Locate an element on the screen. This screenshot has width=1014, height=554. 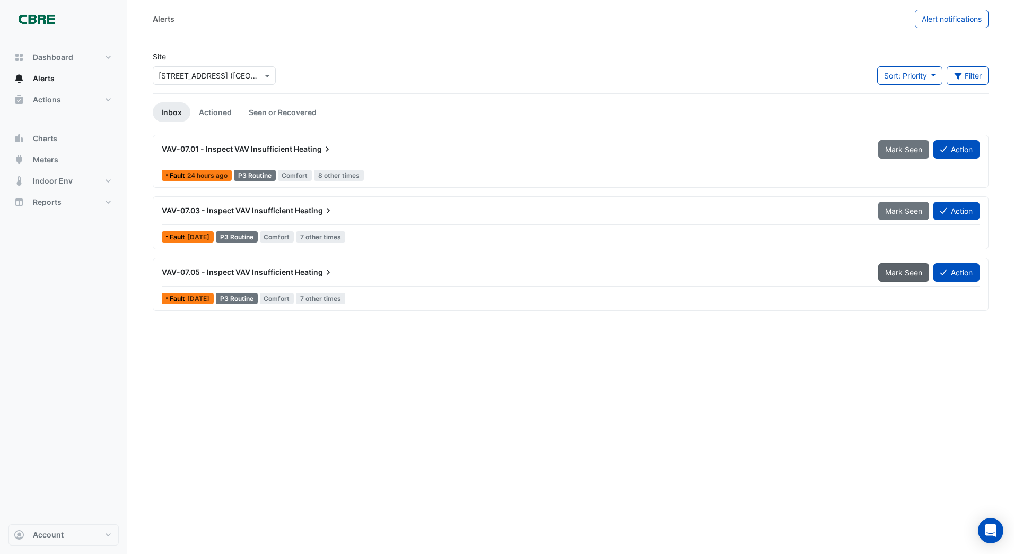
button: Meters is located at coordinates (64, 160).